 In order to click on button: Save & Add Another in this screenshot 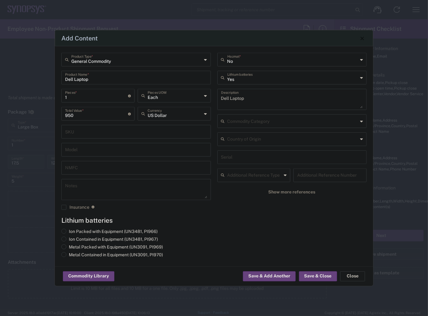, I will do `click(269, 277)`.